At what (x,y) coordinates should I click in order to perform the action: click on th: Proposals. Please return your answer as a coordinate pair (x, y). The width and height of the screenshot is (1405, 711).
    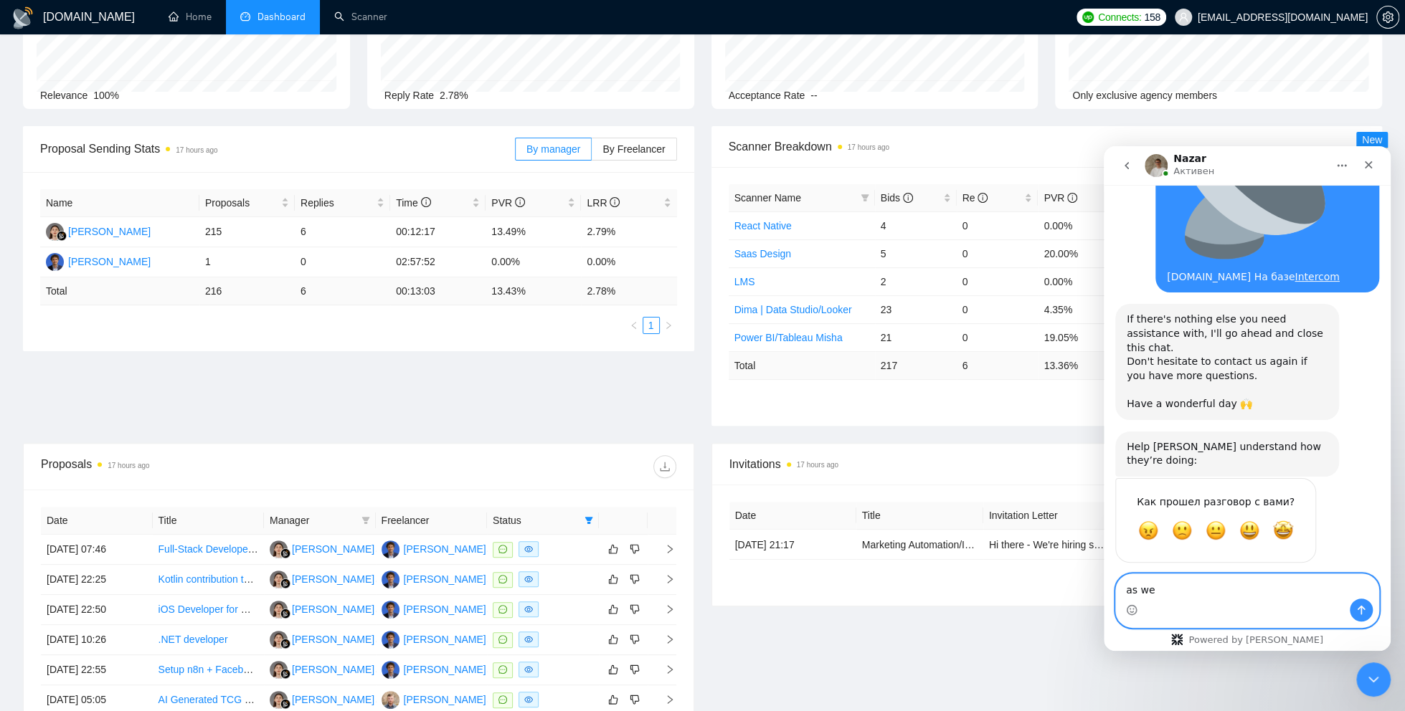
    Looking at the image, I should click on (247, 203).